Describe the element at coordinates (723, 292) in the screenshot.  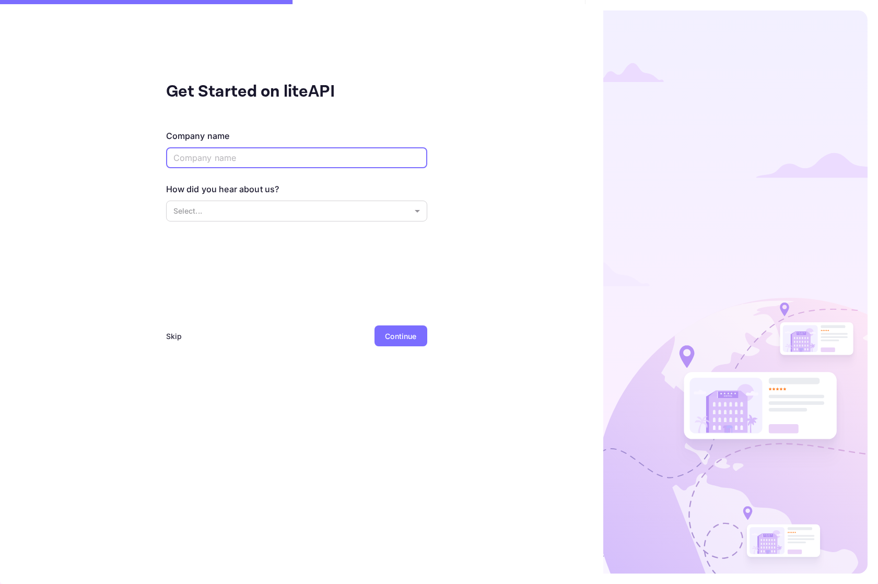
I see `img: logo` at that location.